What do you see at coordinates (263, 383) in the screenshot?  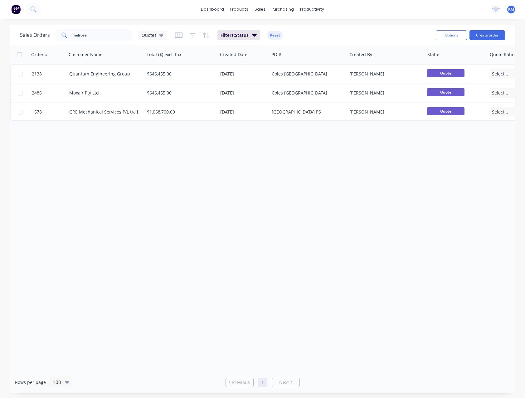 I see `a: Page 1 is your current page` at bounding box center [263, 383].